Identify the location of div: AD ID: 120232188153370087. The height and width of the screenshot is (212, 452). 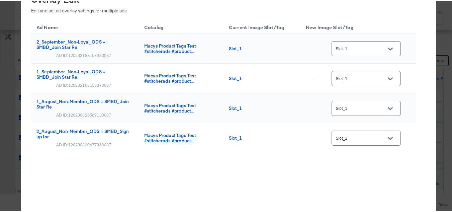
(84, 84).